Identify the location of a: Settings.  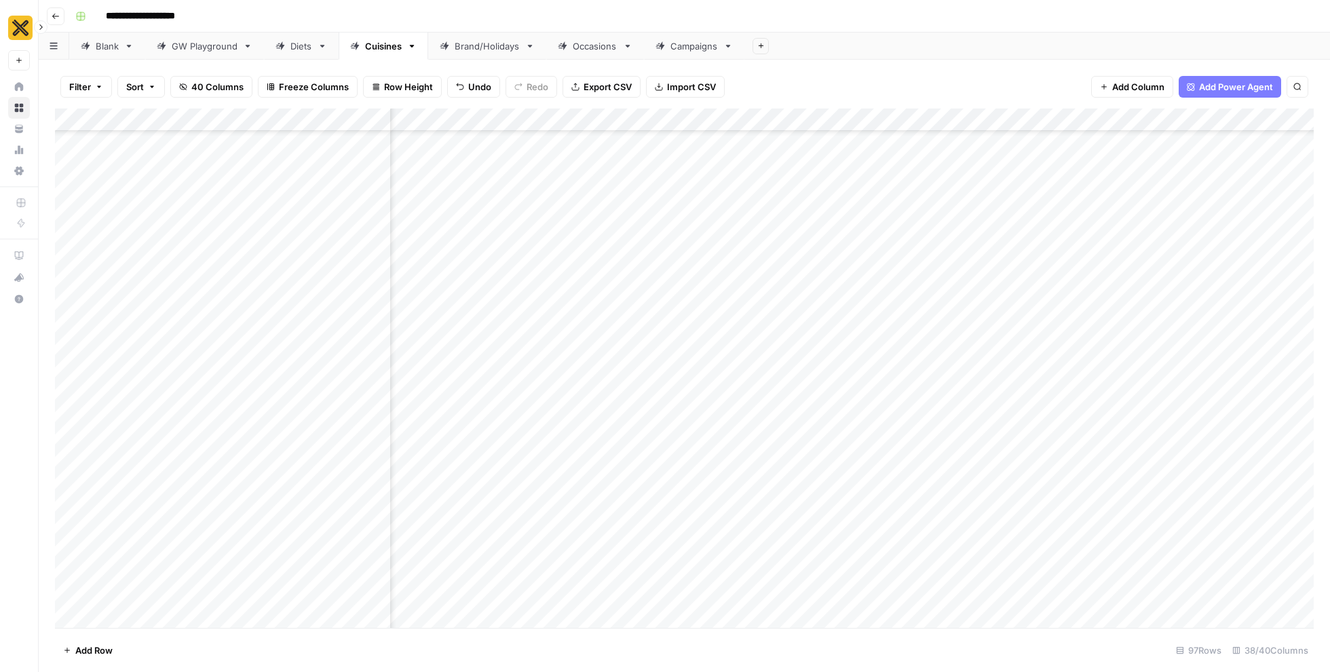
(19, 171).